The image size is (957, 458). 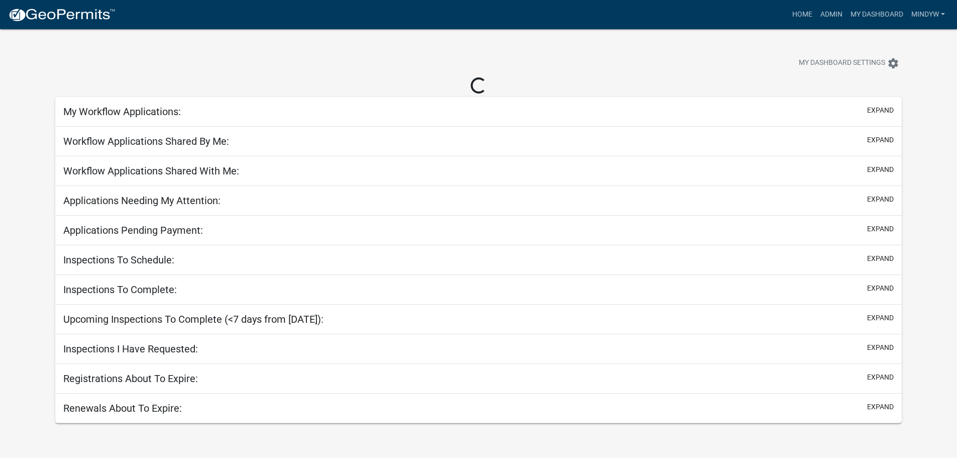 What do you see at coordinates (151, 171) in the screenshot?
I see `h5: Workflow Applications Shared With Me:` at bounding box center [151, 171].